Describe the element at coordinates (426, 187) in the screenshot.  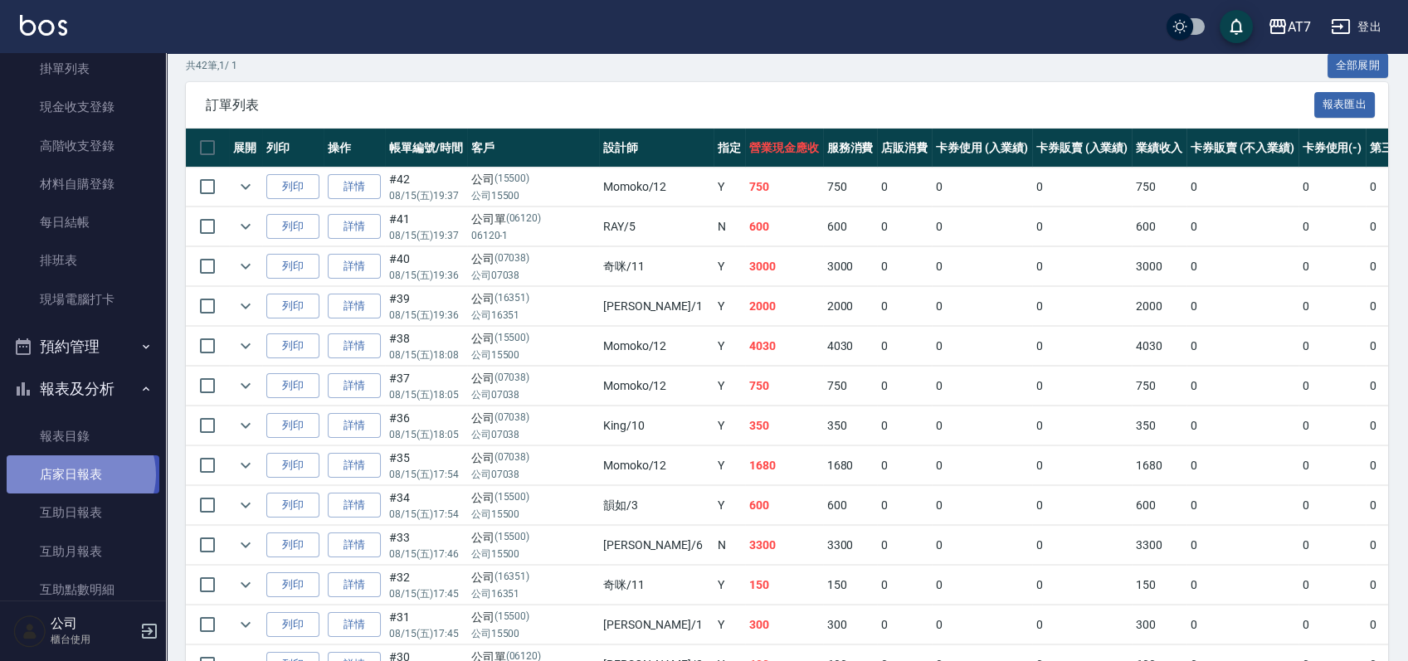
I see `td: #42` at that location.